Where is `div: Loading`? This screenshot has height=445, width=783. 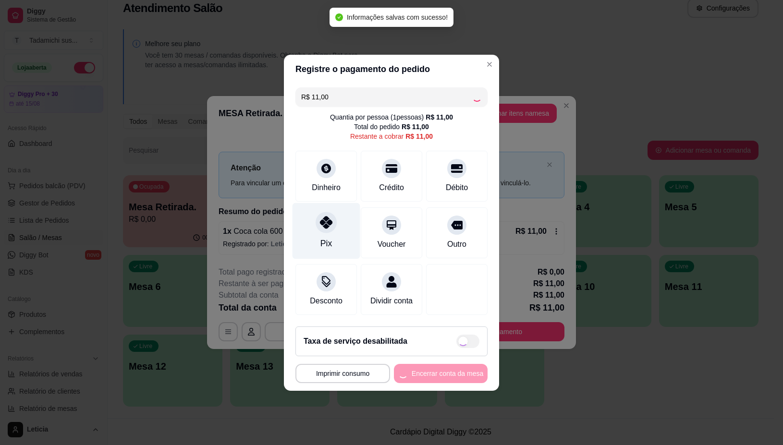
div: Loading is located at coordinates (477, 97).